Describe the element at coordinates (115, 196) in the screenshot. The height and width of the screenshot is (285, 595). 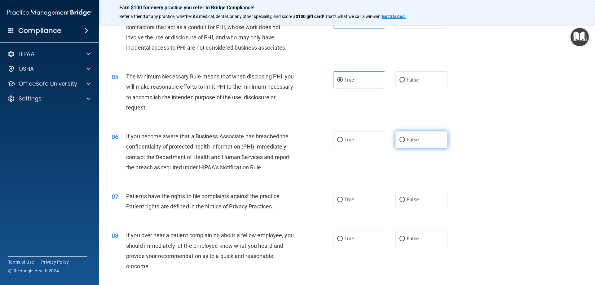
I see `span: 07` at that location.